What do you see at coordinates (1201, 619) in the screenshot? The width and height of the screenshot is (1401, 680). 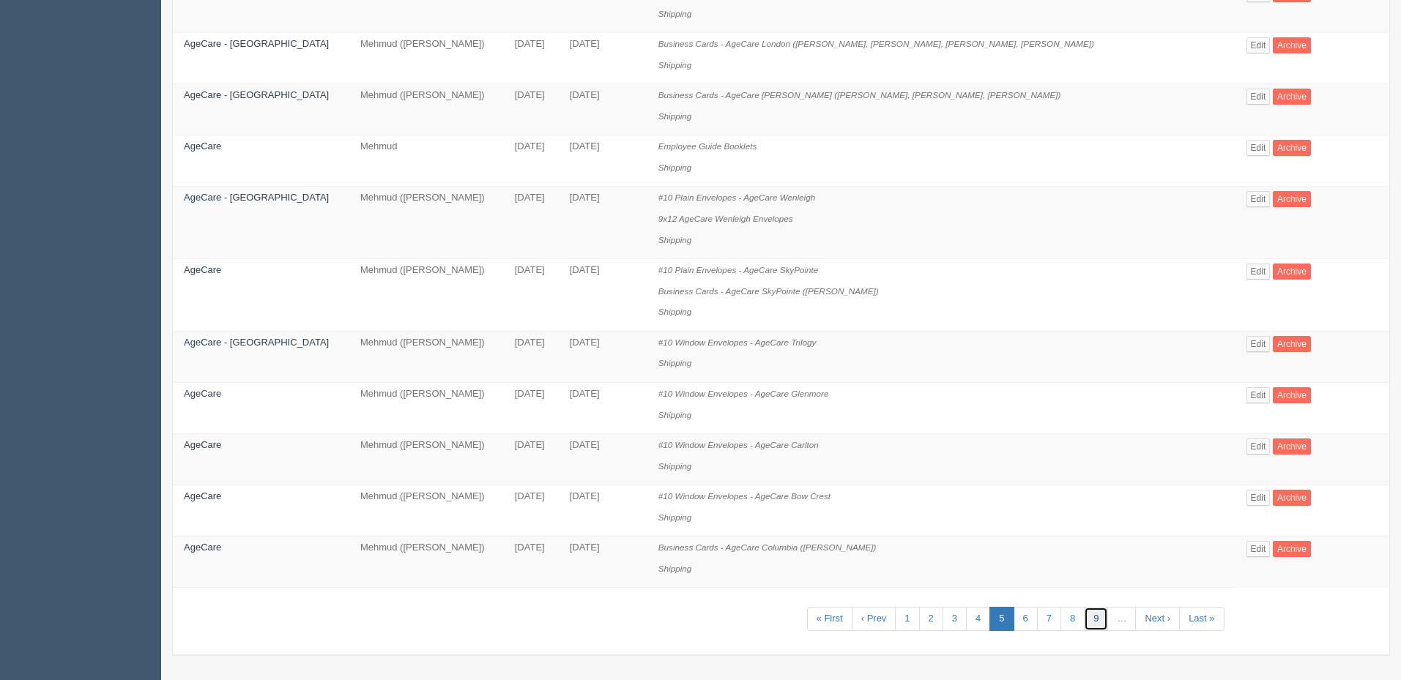 I see `a: Last »` at bounding box center [1201, 619].